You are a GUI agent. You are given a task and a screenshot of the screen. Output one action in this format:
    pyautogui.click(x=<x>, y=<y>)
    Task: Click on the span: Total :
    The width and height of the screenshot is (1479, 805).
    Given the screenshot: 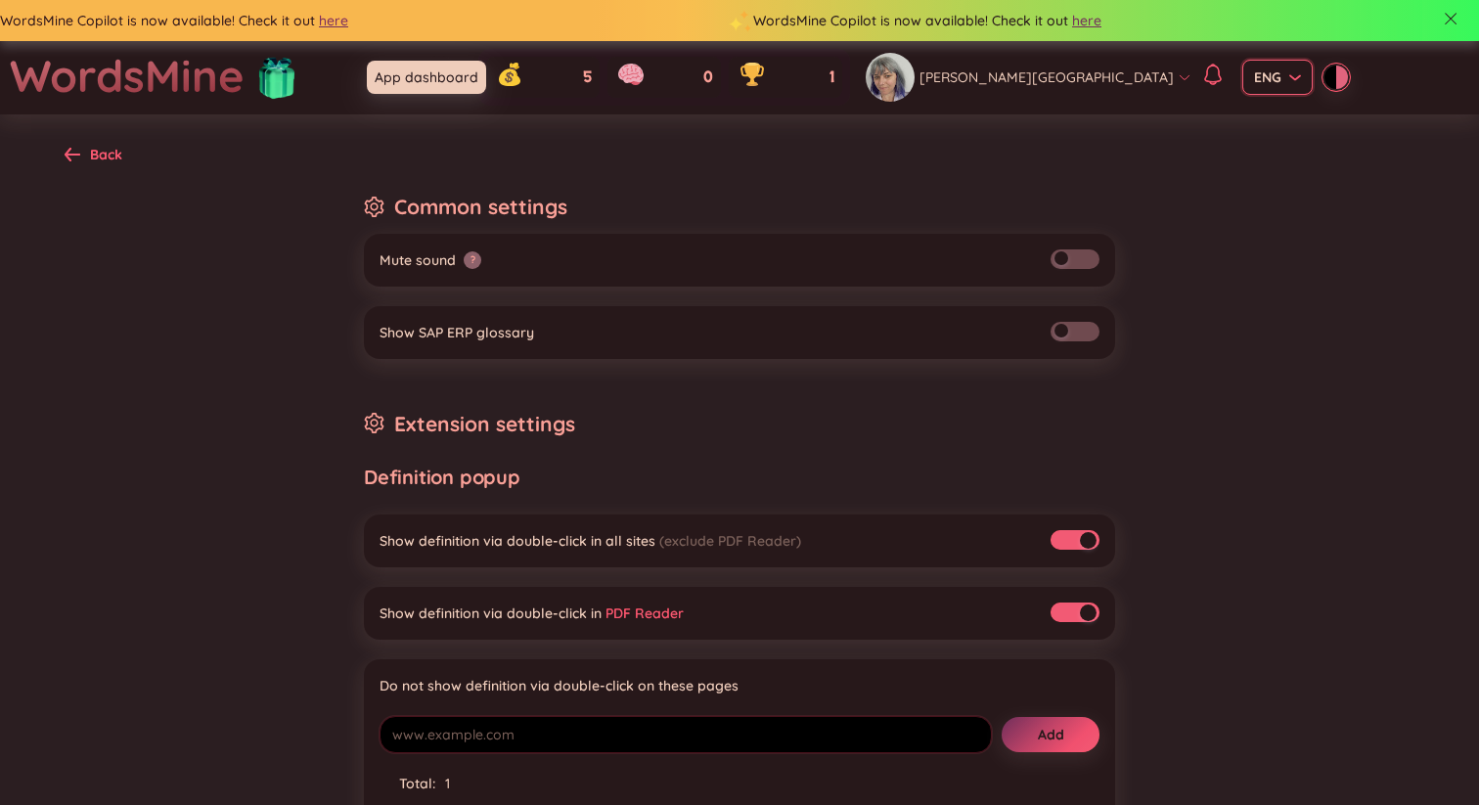 What is the action you would take?
    pyautogui.click(x=417, y=784)
    